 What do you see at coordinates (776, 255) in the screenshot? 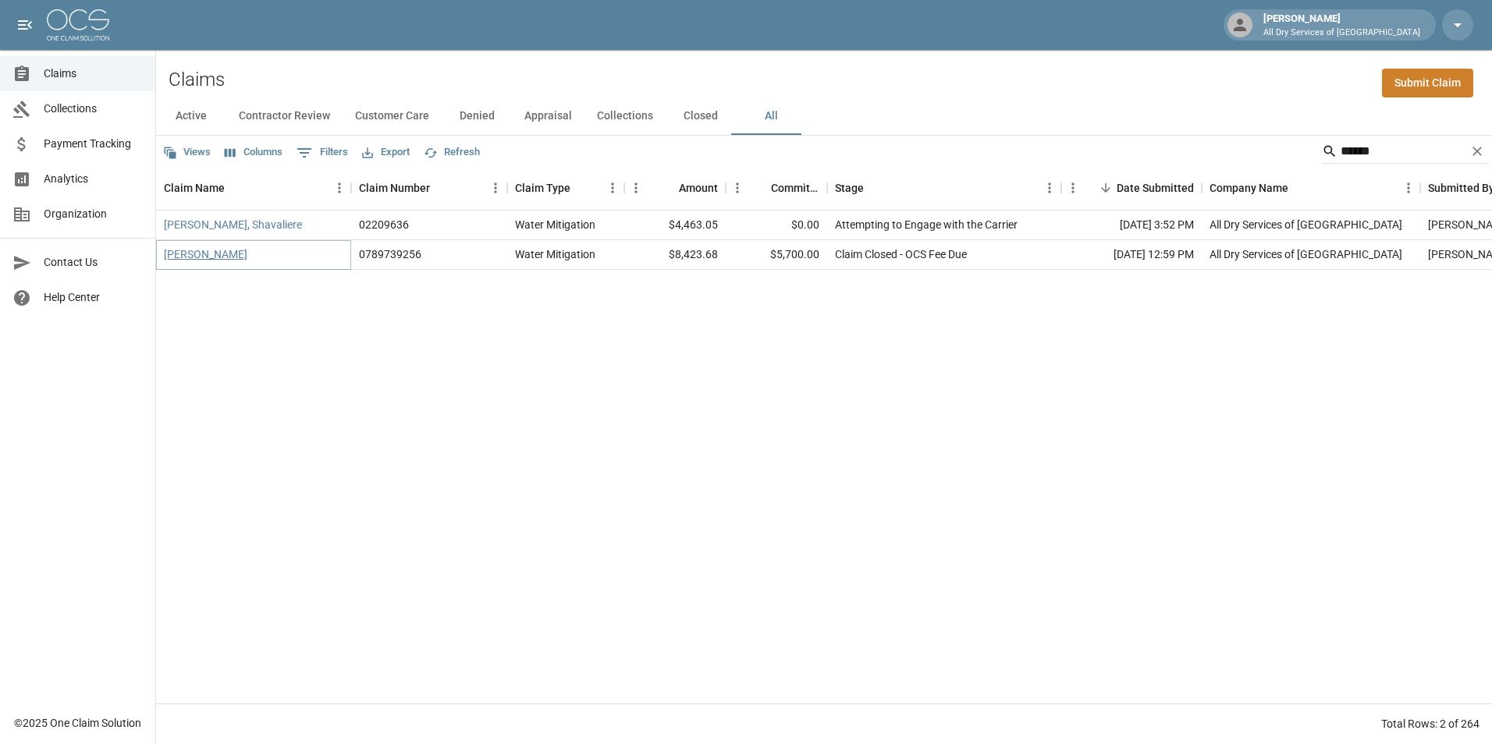
I see `div: $5,700.00` at bounding box center [776, 255].